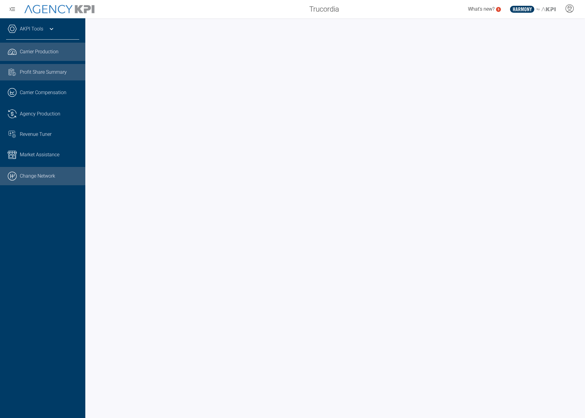 The image size is (585, 418). Describe the element at coordinates (499, 9) in the screenshot. I see `text: 5` at that location.